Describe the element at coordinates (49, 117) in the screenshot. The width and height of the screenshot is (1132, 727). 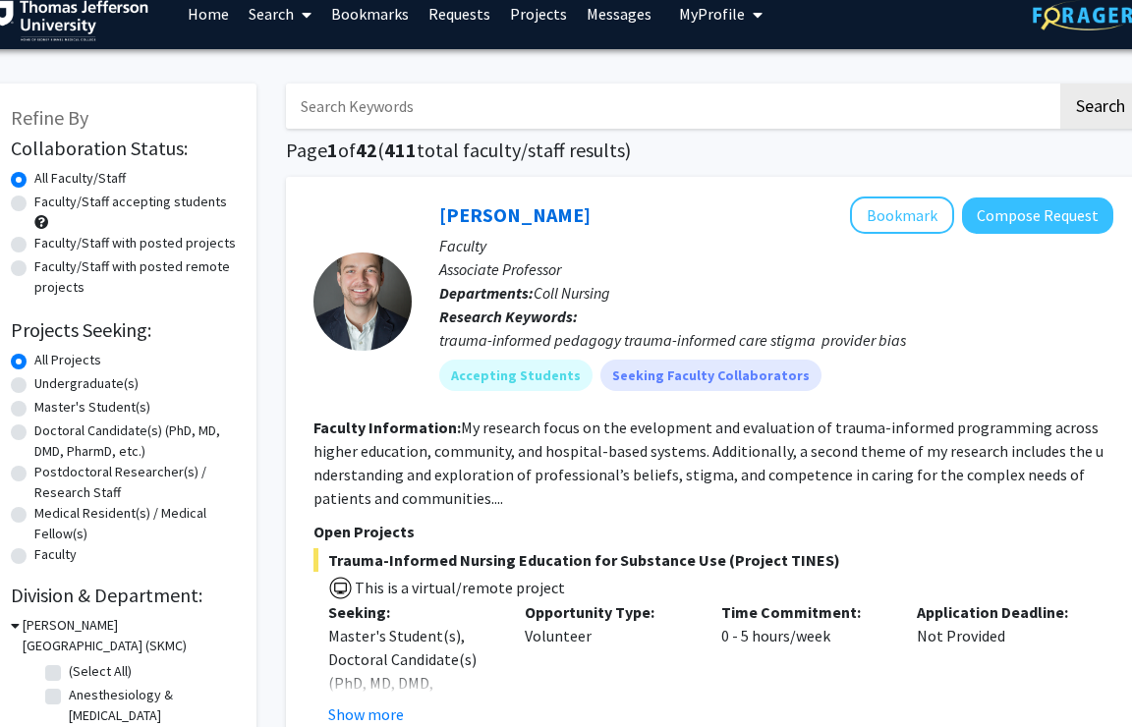
I see `span: Refine By` at that location.